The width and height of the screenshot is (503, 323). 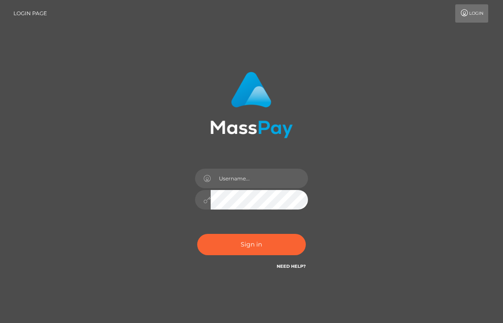 What do you see at coordinates (252, 244) in the screenshot?
I see `button: Sign in` at bounding box center [252, 244].